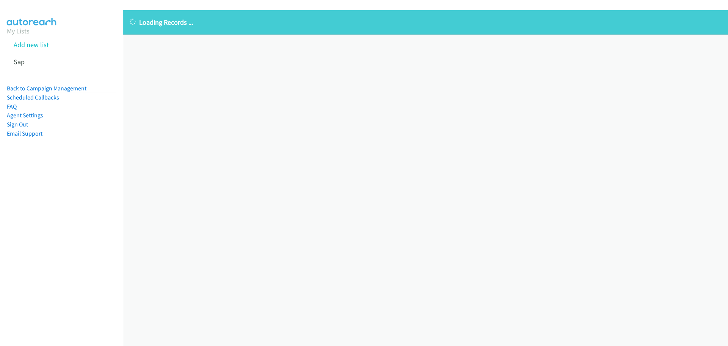 The width and height of the screenshot is (728, 346). What do you see at coordinates (12, 106) in the screenshot?
I see `a: FAQ` at bounding box center [12, 106].